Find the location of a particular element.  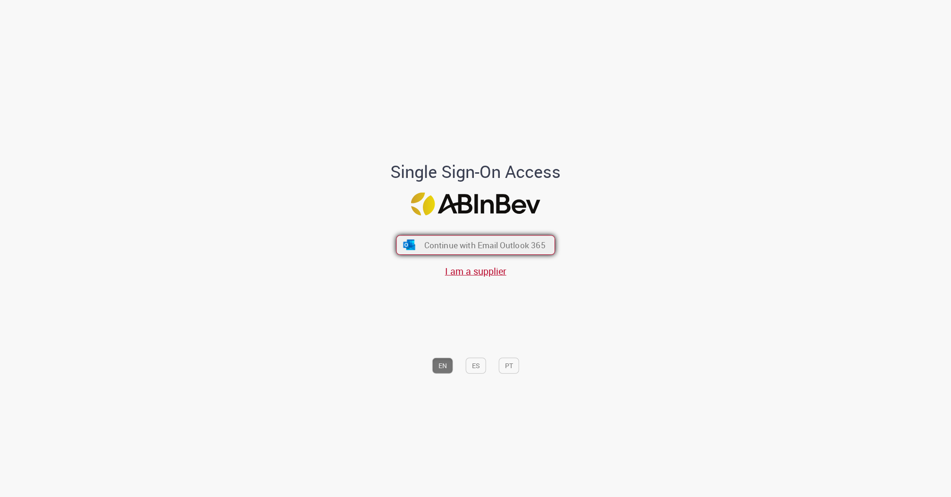

span: Continue with Email Outlook 365 is located at coordinates (484, 245).